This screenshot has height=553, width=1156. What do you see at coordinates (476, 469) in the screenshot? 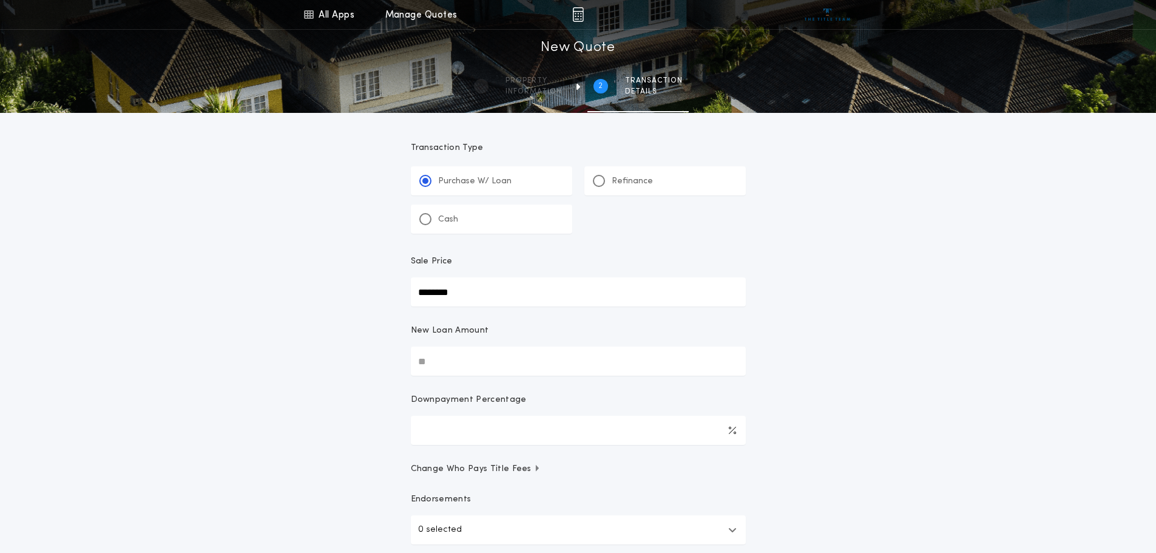
I see `span: Change Who Pays Title Fees` at bounding box center [476, 469].